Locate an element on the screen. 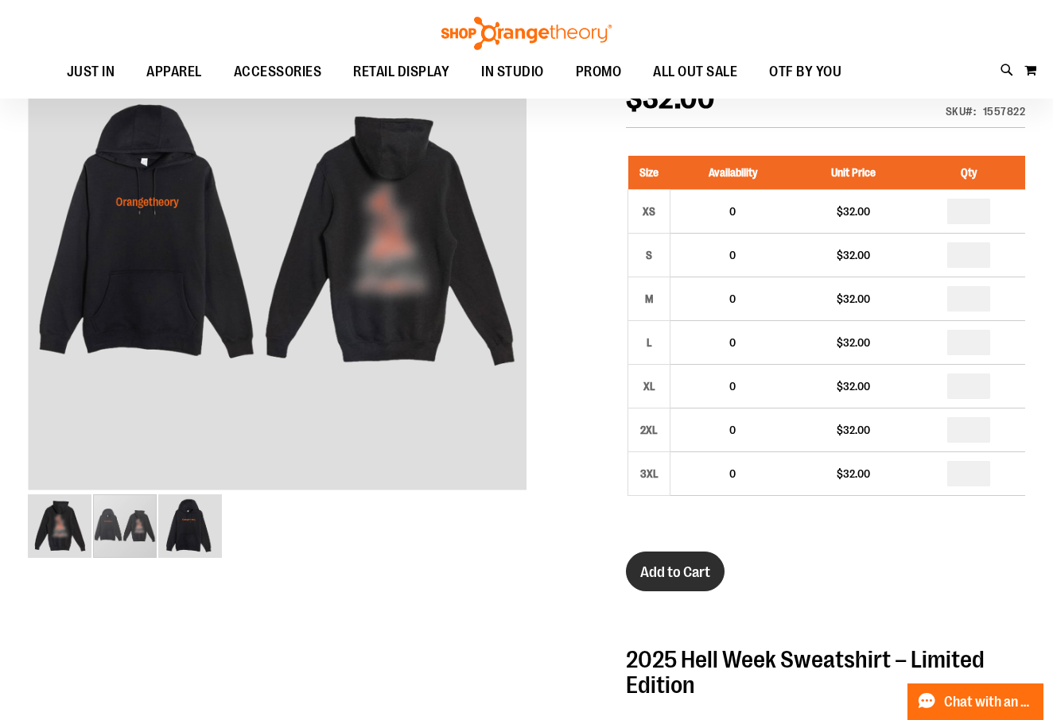 The width and height of the screenshot is (1053, 720). button: Chat with an Expert is located at coordinates (976, 702).